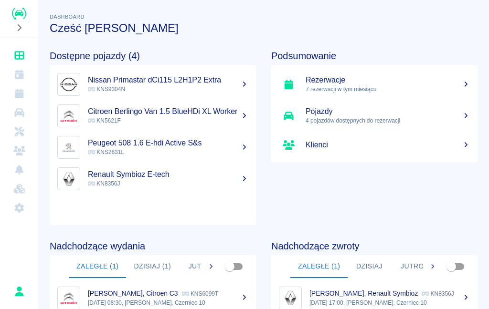  What do you see at coordinates (168, 143) in the screenshot?
I see `h5: Peugeot 508 1.6 E-hdi Active S&s` at bounding box center [168, 143].